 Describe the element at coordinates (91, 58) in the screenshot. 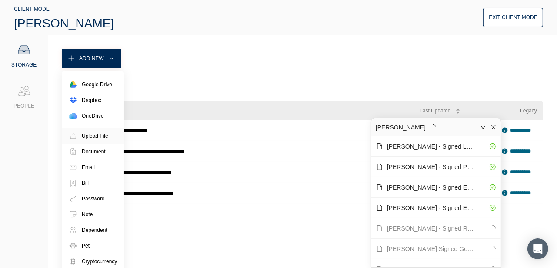

I see `div: Add New` at that location.